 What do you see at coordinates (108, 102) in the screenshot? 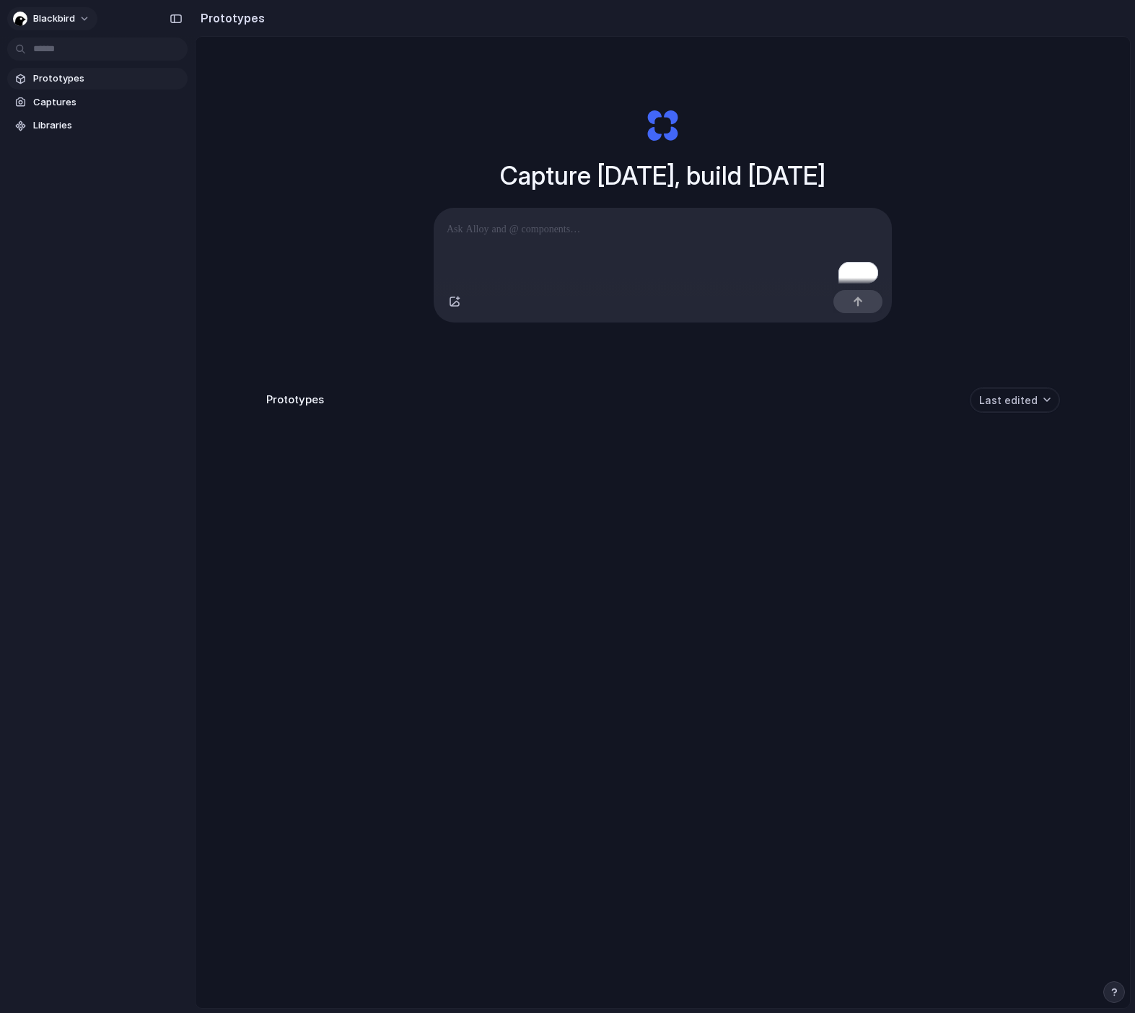
I see `span: Captures` at bounding box center [108, 102].